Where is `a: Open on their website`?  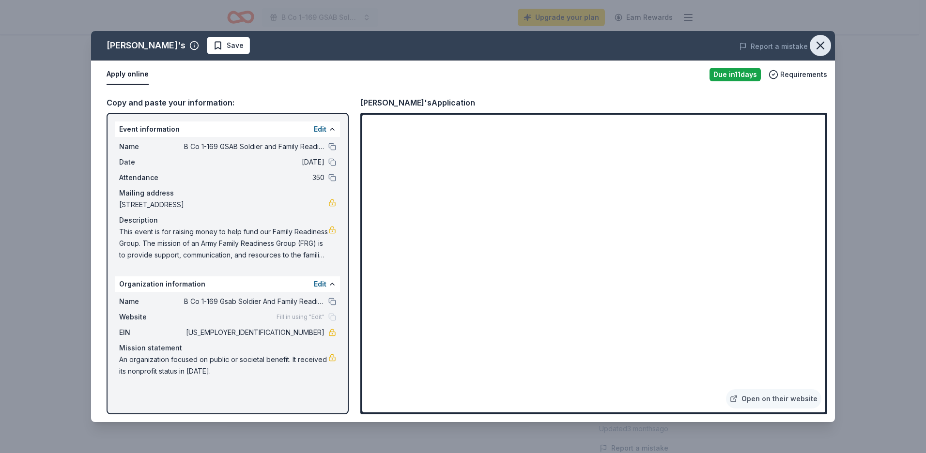
a: Open on their website is located at coordinates (773, 399).